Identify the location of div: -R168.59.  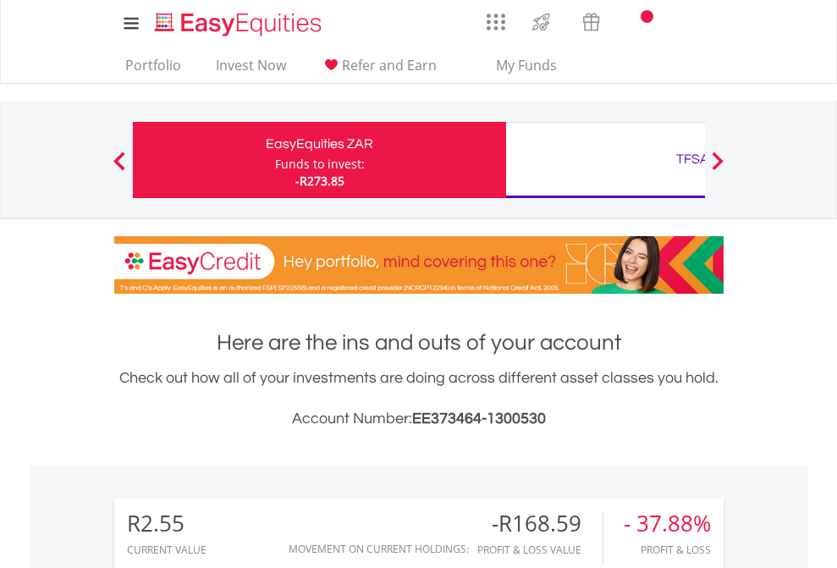
(540, 523).